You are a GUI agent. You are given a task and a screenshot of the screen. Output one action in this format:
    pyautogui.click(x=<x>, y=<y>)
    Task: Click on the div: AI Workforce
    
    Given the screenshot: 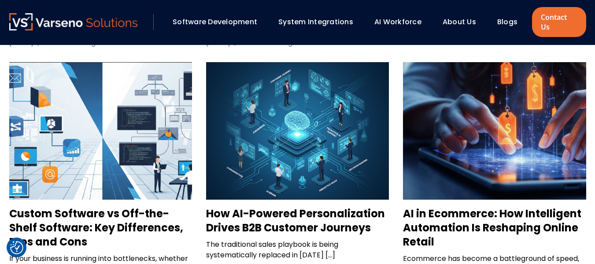 What is the action you would take?
    pyautogui.click(x=402, y=22)
    